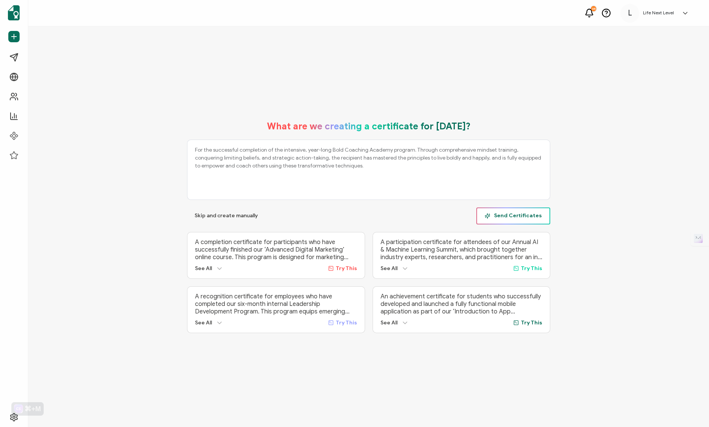  I want to click on img: tab_domain_overview_orange.svg, so click(23, 47).